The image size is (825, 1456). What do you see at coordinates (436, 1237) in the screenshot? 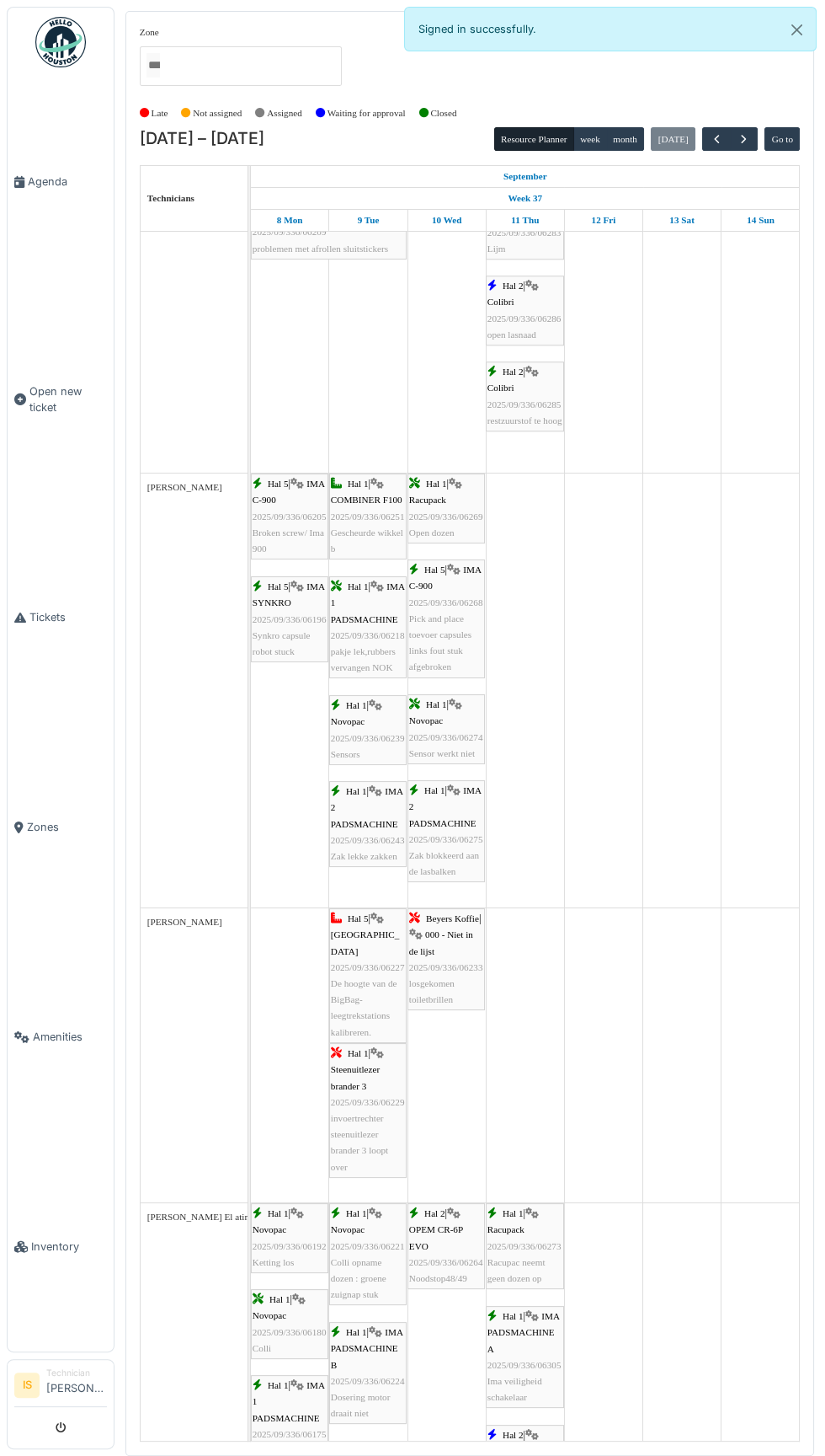
I see `span: OPEM CR-6P EVO` at bounding box center [436, 1237].